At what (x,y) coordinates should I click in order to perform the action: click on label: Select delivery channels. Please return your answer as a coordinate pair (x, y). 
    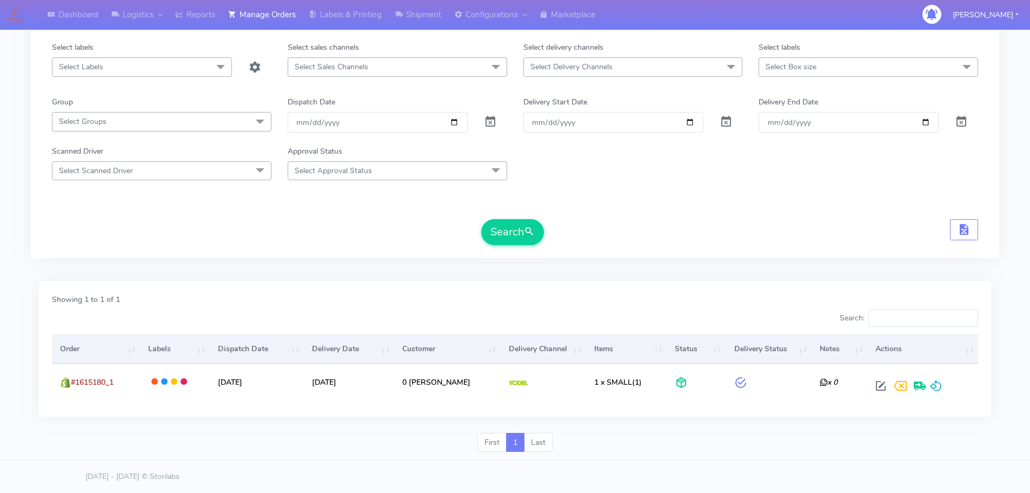
    Looking at the image, I should click on (563, 47).